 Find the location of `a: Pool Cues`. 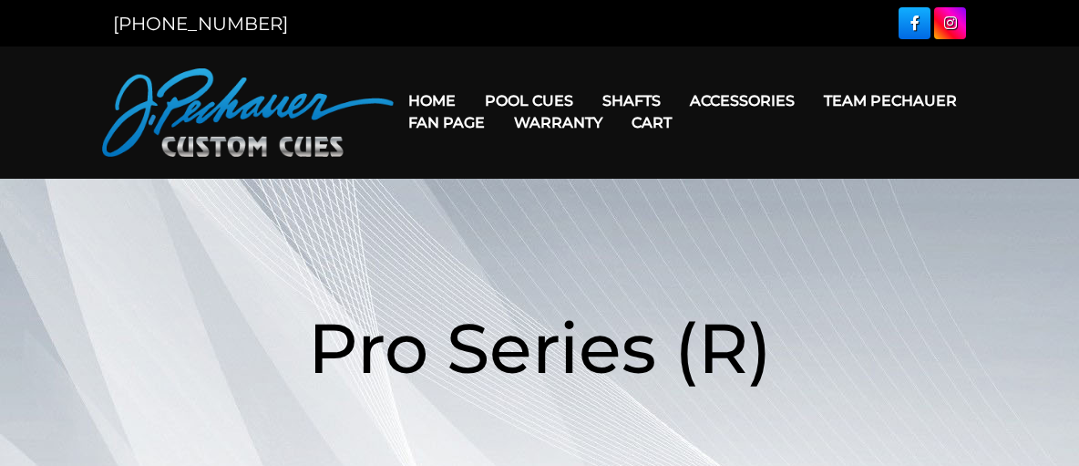

a: Pool Cues is located at coordinates (529, 100).